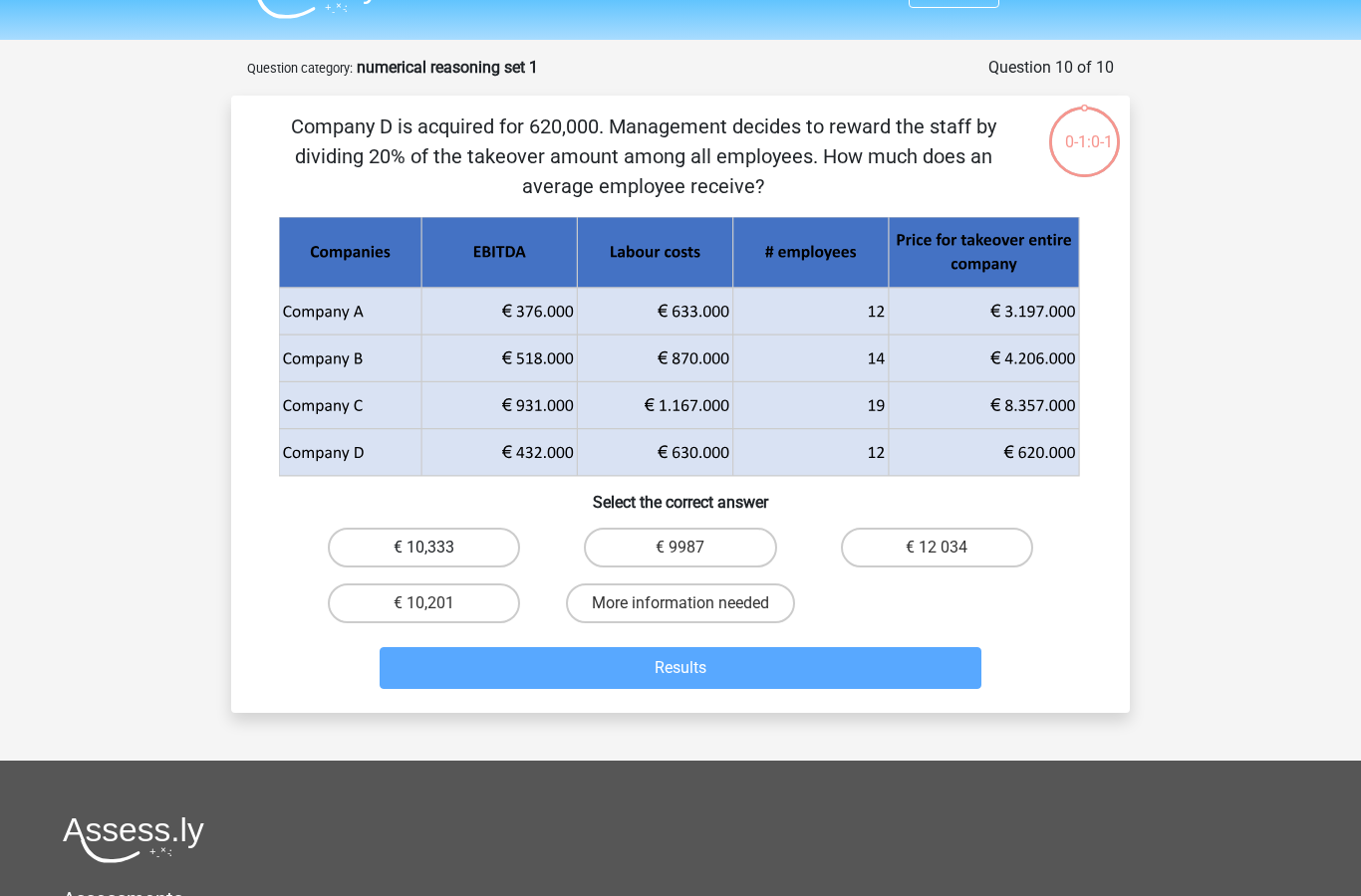 The image size is (1361, 896). Describe the element at coordinates (1084, 129) in the screenshot. I see `div: 0-1:0-1` at that location.